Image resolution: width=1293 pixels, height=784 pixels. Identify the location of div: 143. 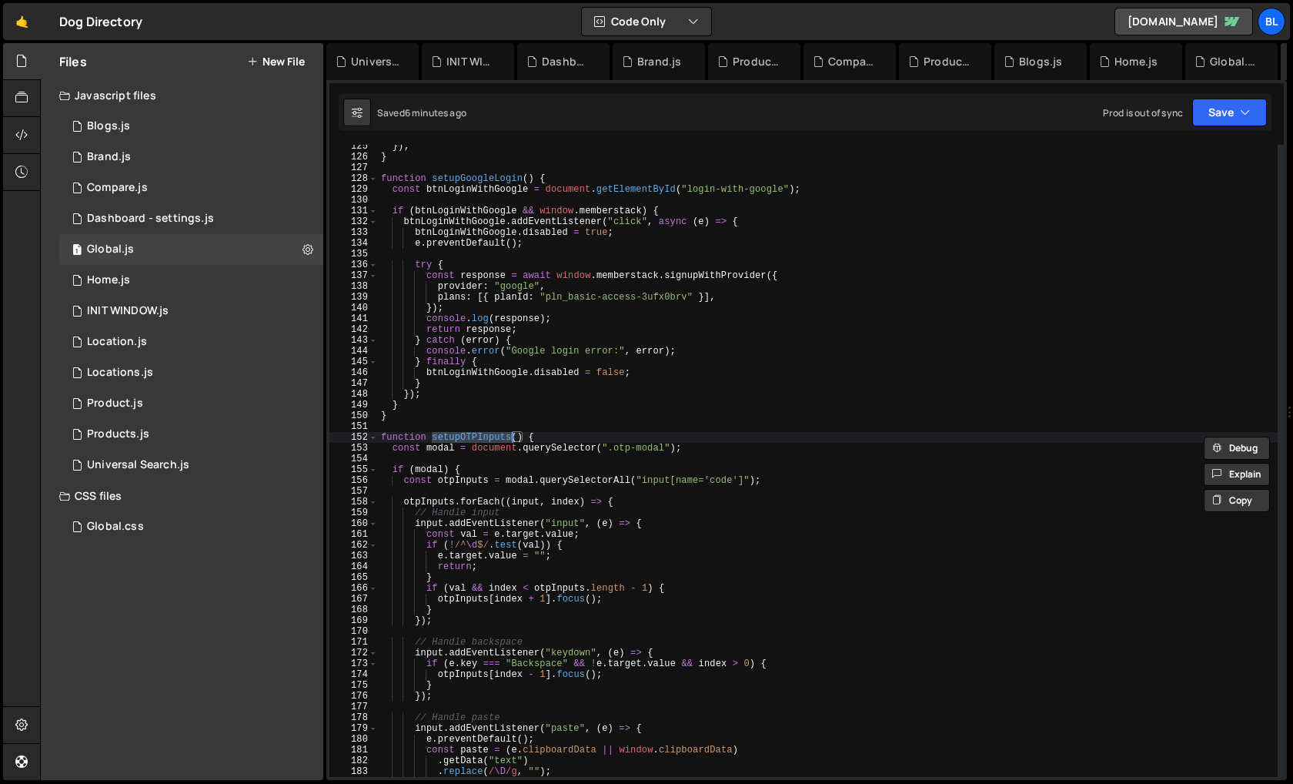
(353, 340).